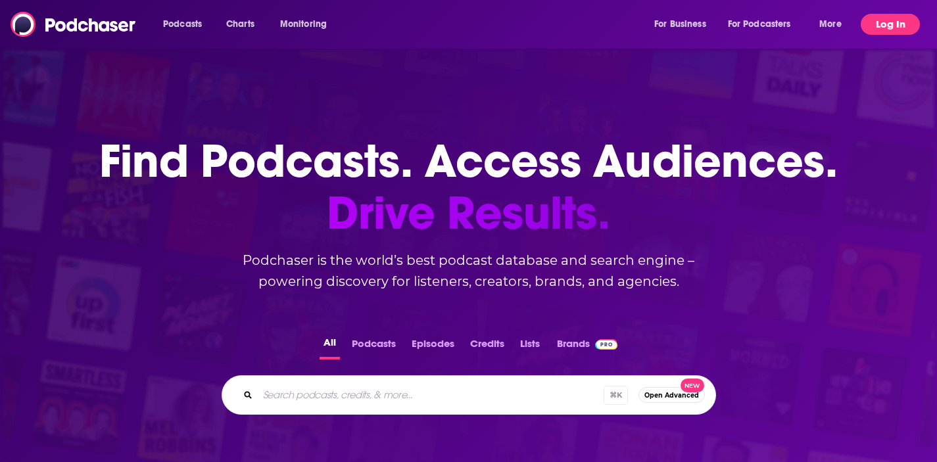 Image resolution: width=937 pixels, height=462 pixels. Describe the element at coordinates (606, 345) in the screenshot. I see `img: Podchaser Pro` at that location.